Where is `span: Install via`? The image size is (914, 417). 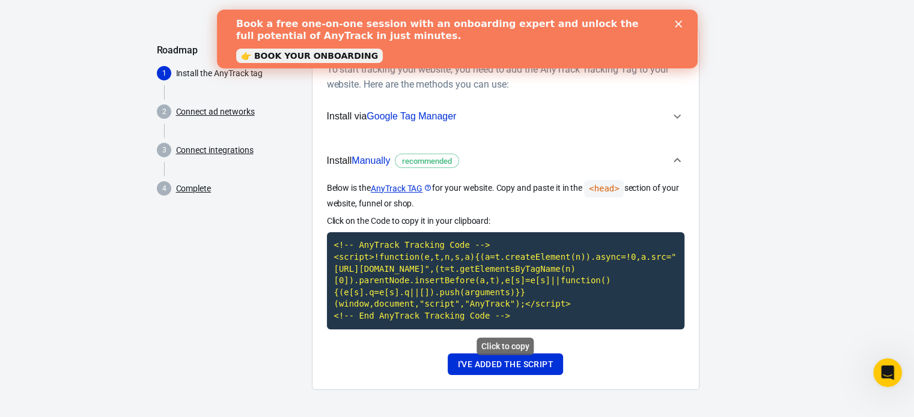
span: Install via is located at coordinates (392, 117).